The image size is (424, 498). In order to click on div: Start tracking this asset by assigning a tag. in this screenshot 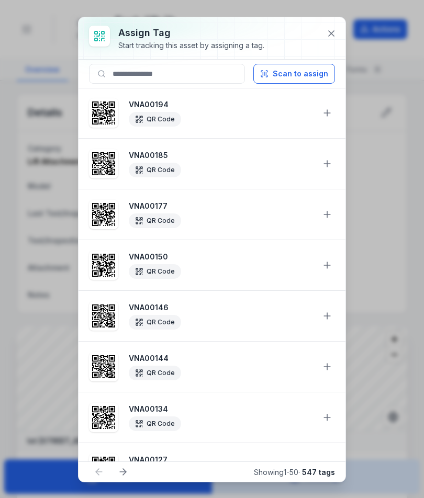, I will do `click(191, 46)`.